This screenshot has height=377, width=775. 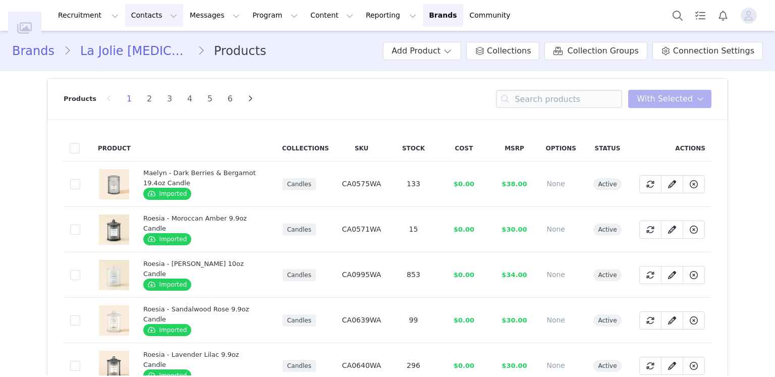 What do you see at coordinates (362, 320) in the screenshot?
I see `span: CA0639WA` at bounding box center [362, 320].